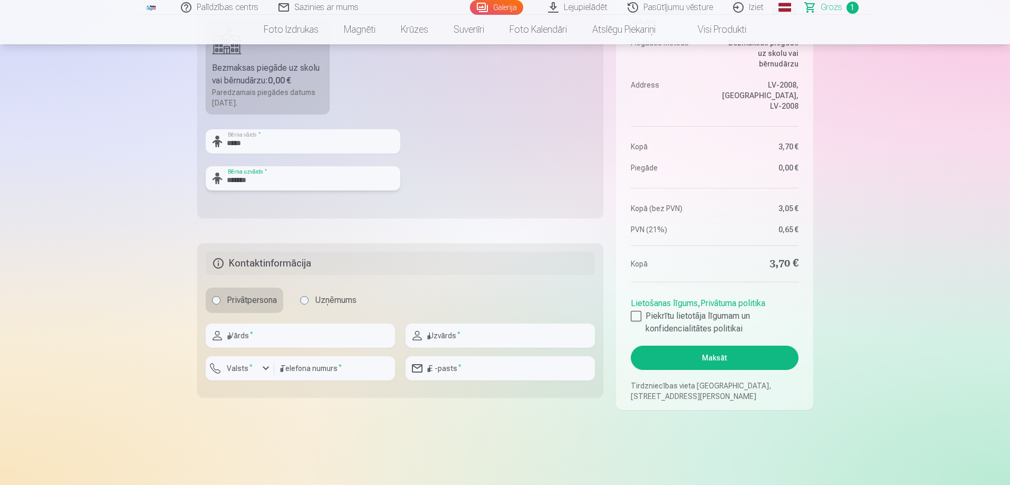  Describe the element at coordinates (291, 30) in the screenshot. I see `a: Foto izdrukas` at that location.